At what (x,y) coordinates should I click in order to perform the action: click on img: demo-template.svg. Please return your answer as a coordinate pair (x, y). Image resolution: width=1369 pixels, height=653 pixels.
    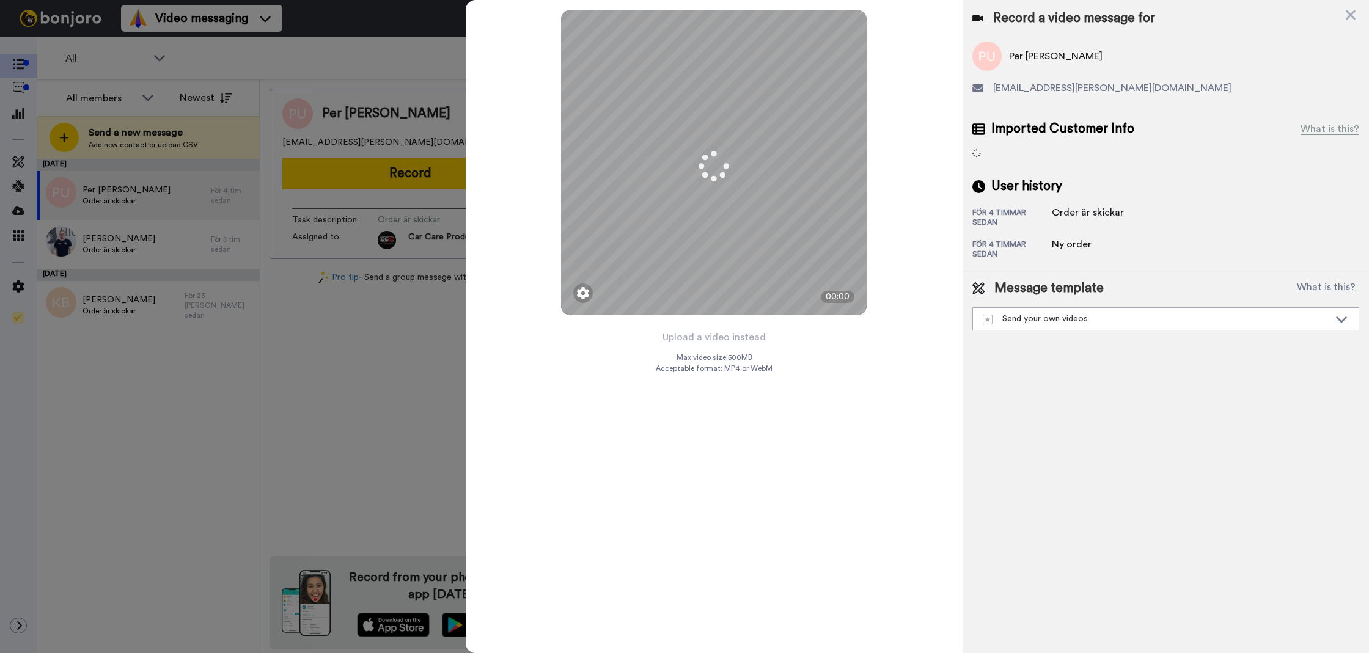
    Looking at the image, I should click on (987, 320).